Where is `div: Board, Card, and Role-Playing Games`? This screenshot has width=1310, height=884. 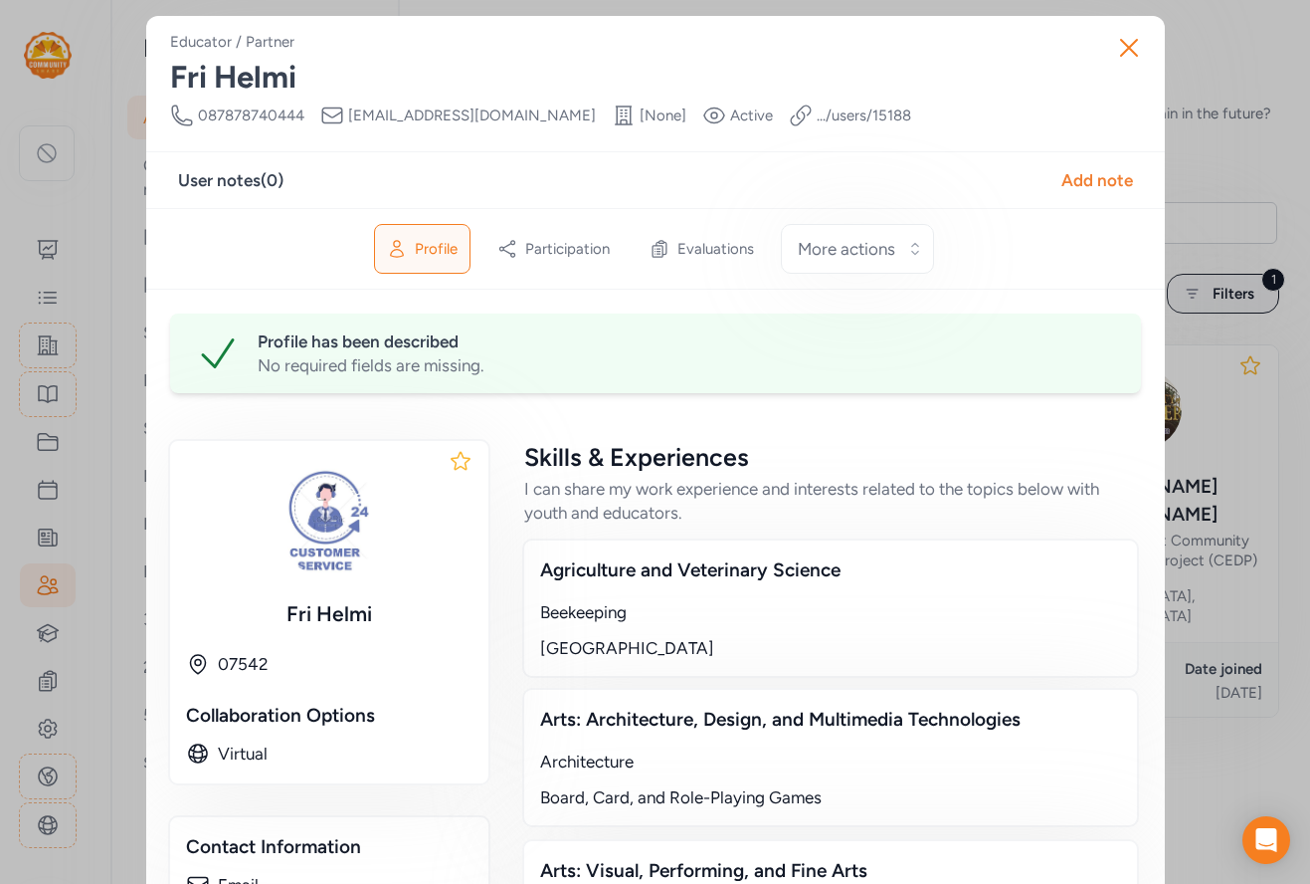
div: Board, Card, and Role-Playing Games is located at coordinates (831, 797).